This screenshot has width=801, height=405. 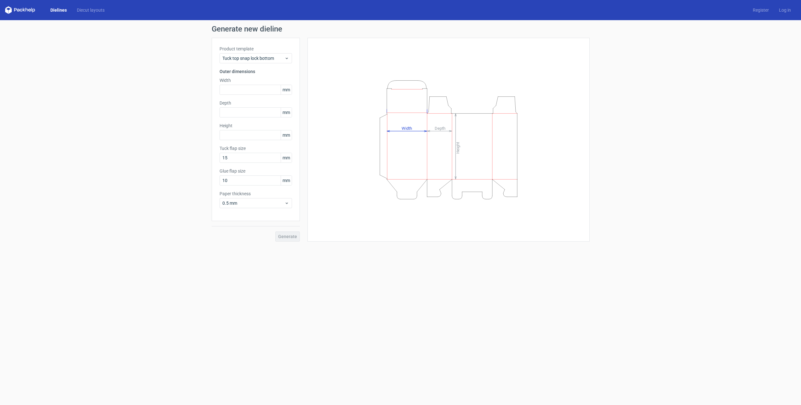 I want to click on a: Diecut layouts, so click(x=91, y=10).